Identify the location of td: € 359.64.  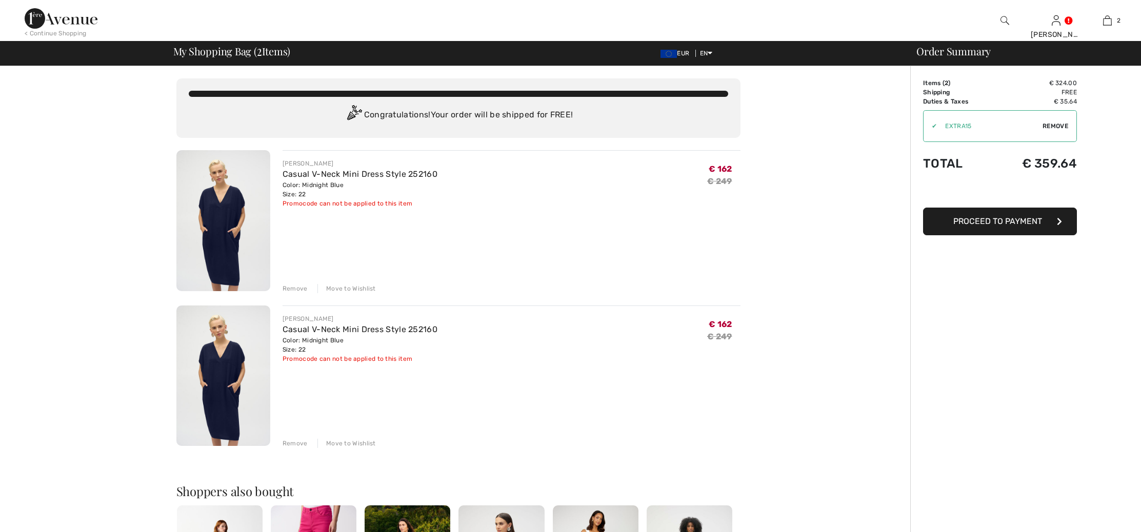
(1034, 164).